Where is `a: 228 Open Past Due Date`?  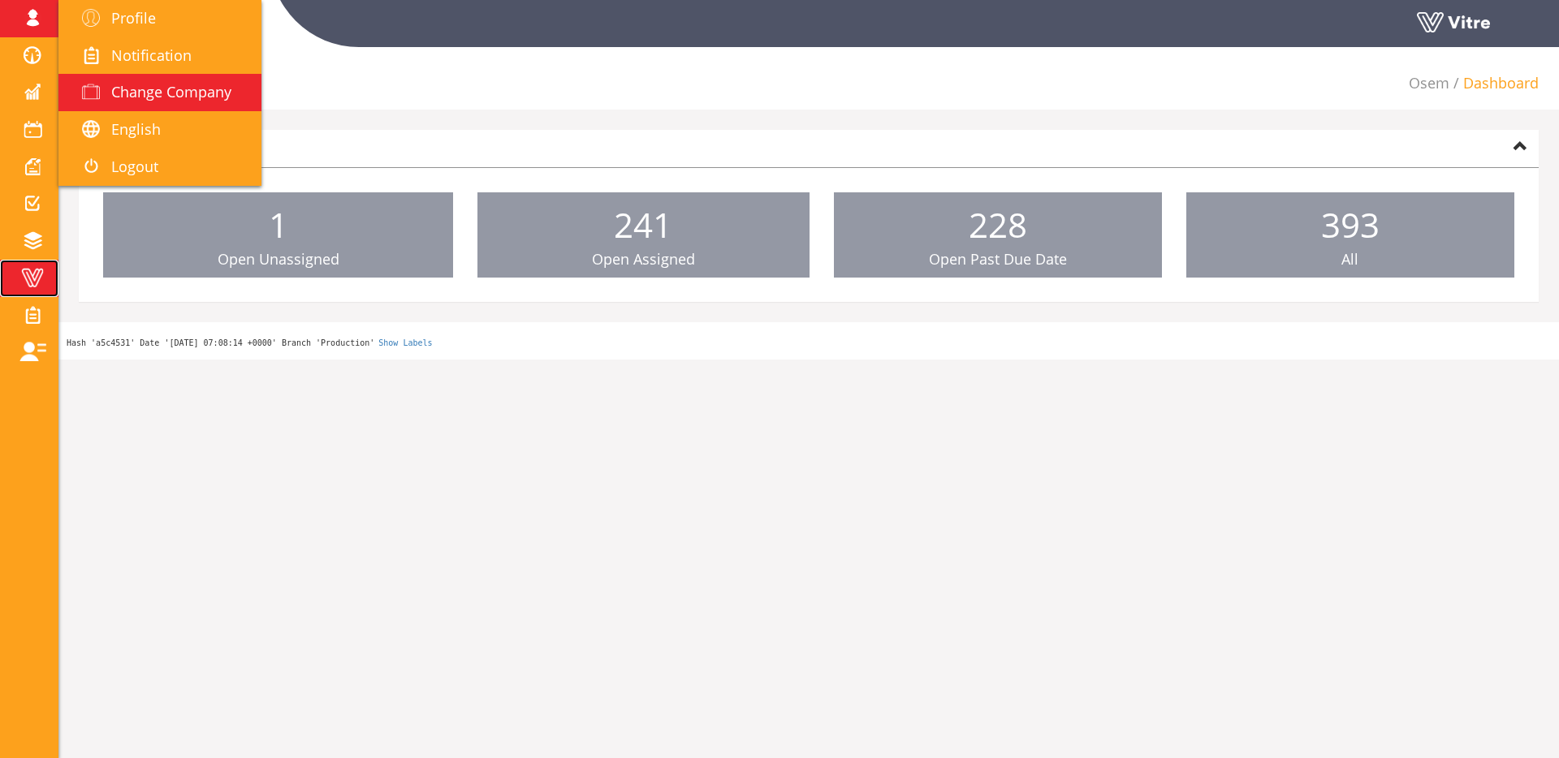
a: 228 Open Past Due Date is located at coordinates (998, 235).